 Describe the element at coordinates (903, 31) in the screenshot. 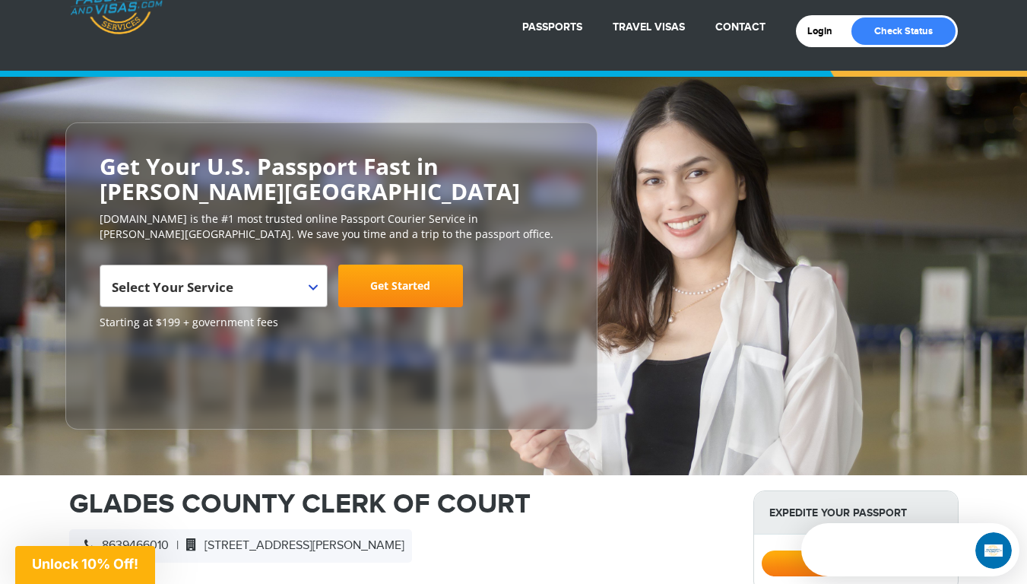

I see `a: Check Status` at that location.